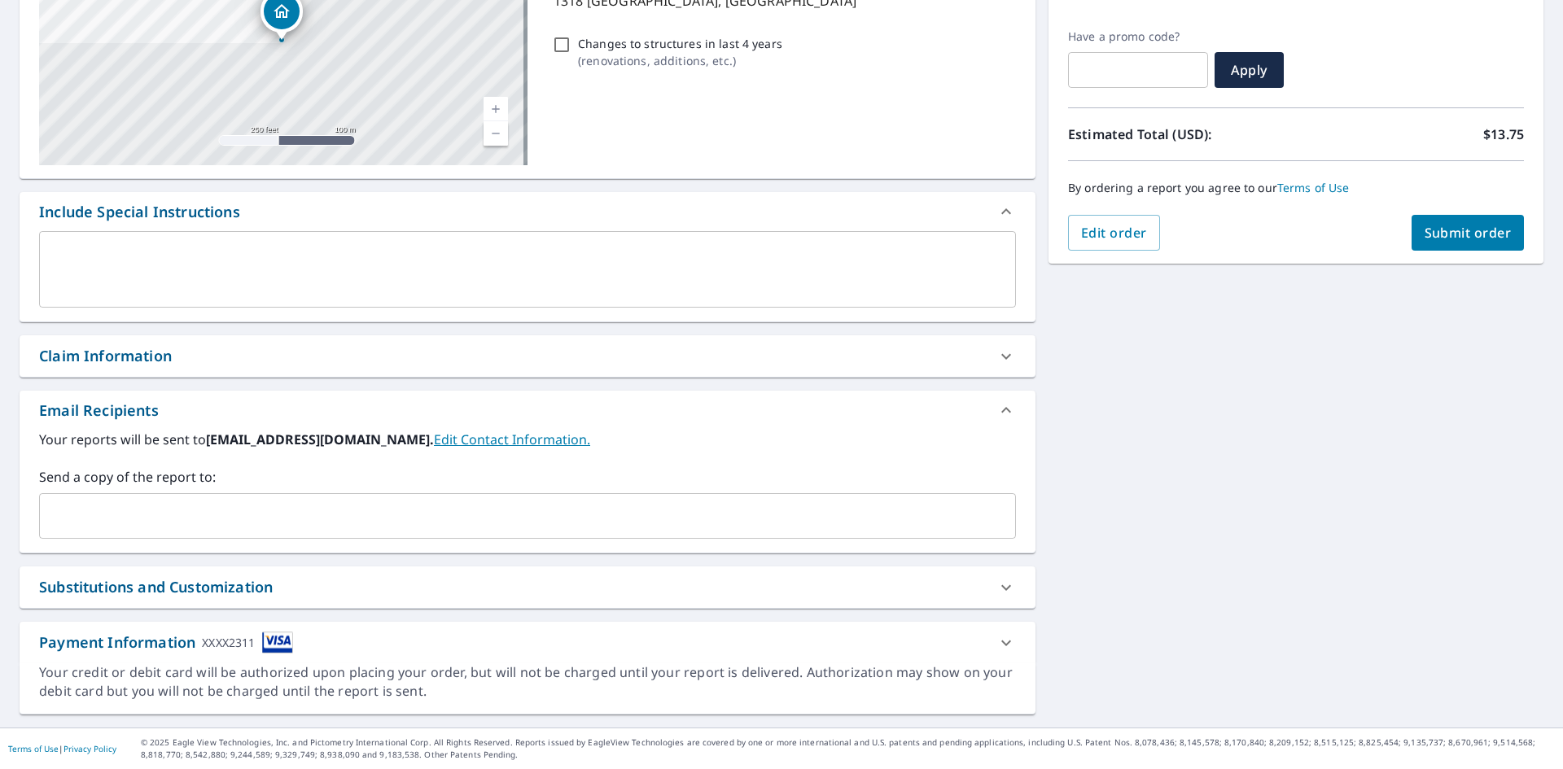 This screenshot has height=769, width=1563. I want to click on p: © 2025 Eagle View Technologies, Inc. and Pictometry International Corp. All Rights Reserved. Repo..., so click(847, 749).